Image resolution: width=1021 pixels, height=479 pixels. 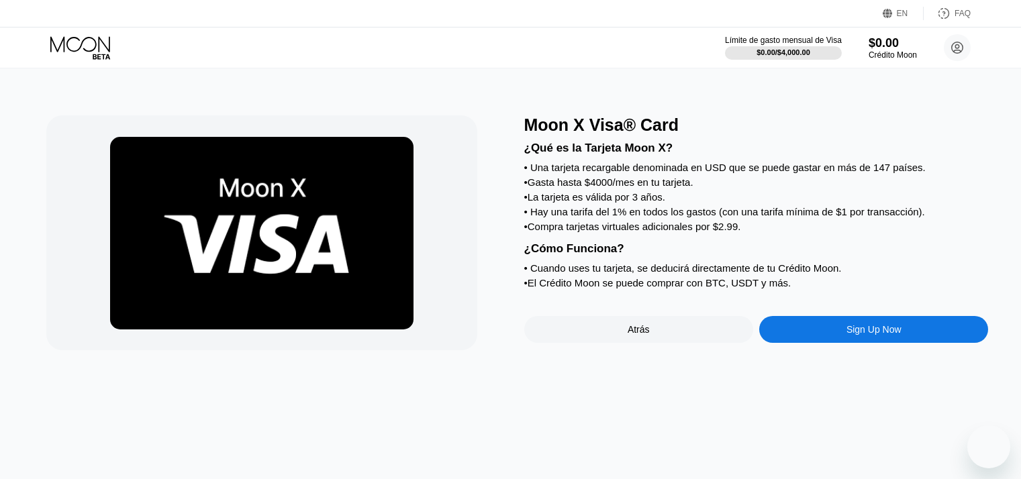 What do you see at coordinates (893, 43) in the screenshot?
I see `div: $0.00` at bounding box center [893, 43].